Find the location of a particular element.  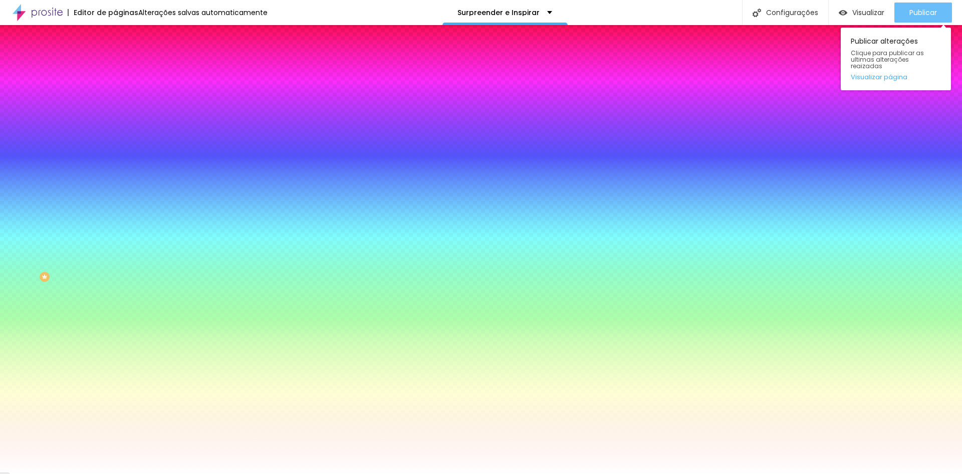

div: Publicar alterações is located at coordinates (896, 59).